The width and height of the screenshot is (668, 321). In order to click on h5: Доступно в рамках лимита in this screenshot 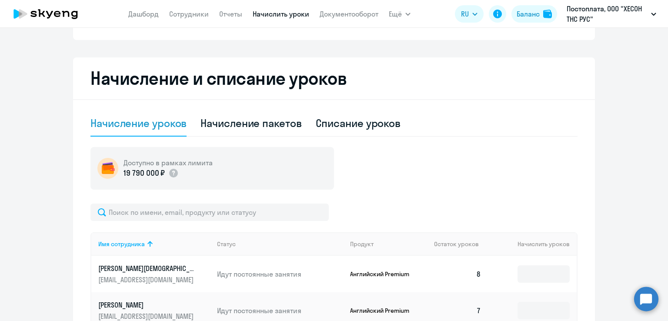, I will do `click(168, 163)`.